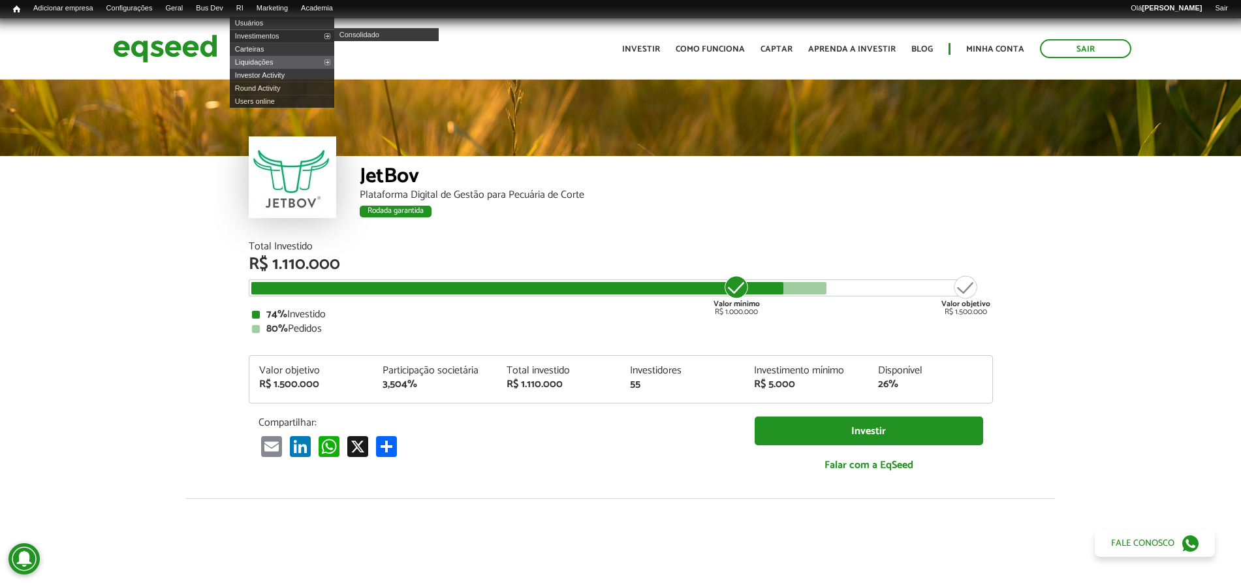  I want to click on div: Investido, so click(621, 315).